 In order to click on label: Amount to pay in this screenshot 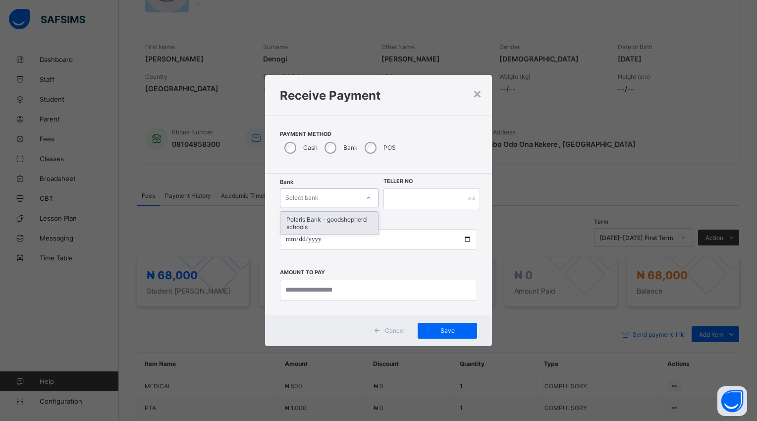, I will do `click(302, 272)`.